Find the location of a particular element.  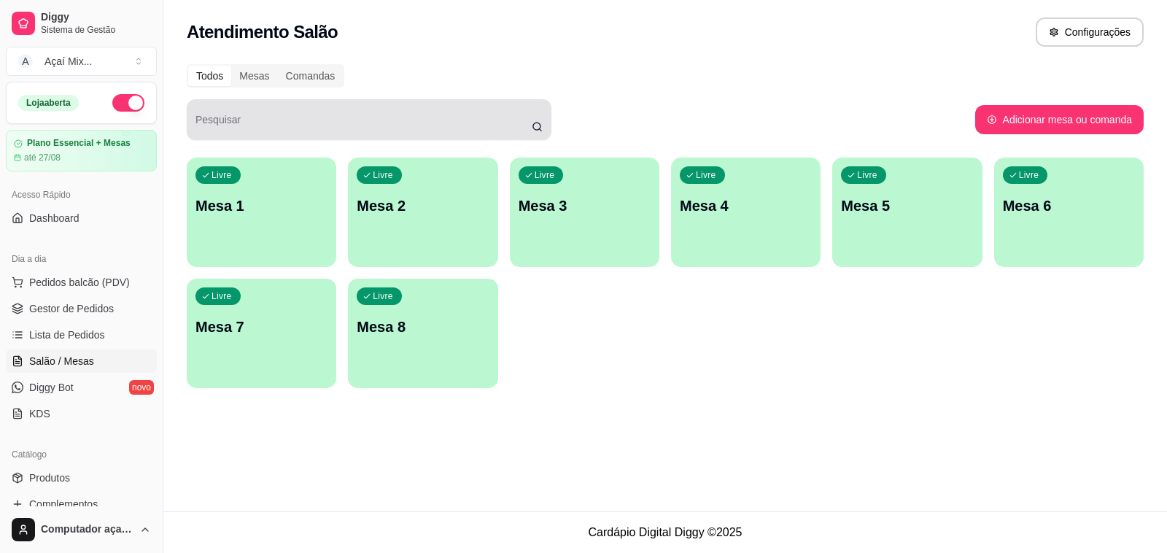

span: Gestor de Pedidos is located at coordinates (71, 309).